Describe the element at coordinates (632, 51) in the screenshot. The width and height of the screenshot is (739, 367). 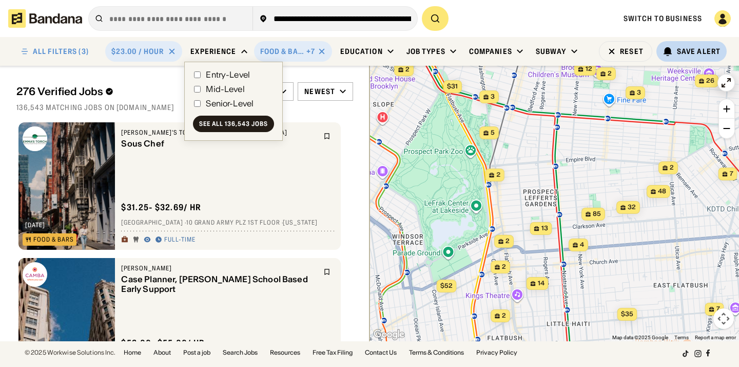
I see `div: Reset` at that location.